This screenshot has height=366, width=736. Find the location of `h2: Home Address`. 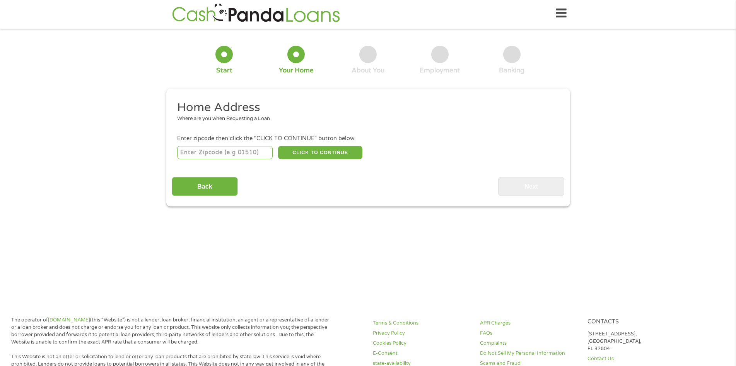

h2: Home Address is located at coordinates (365, 108).